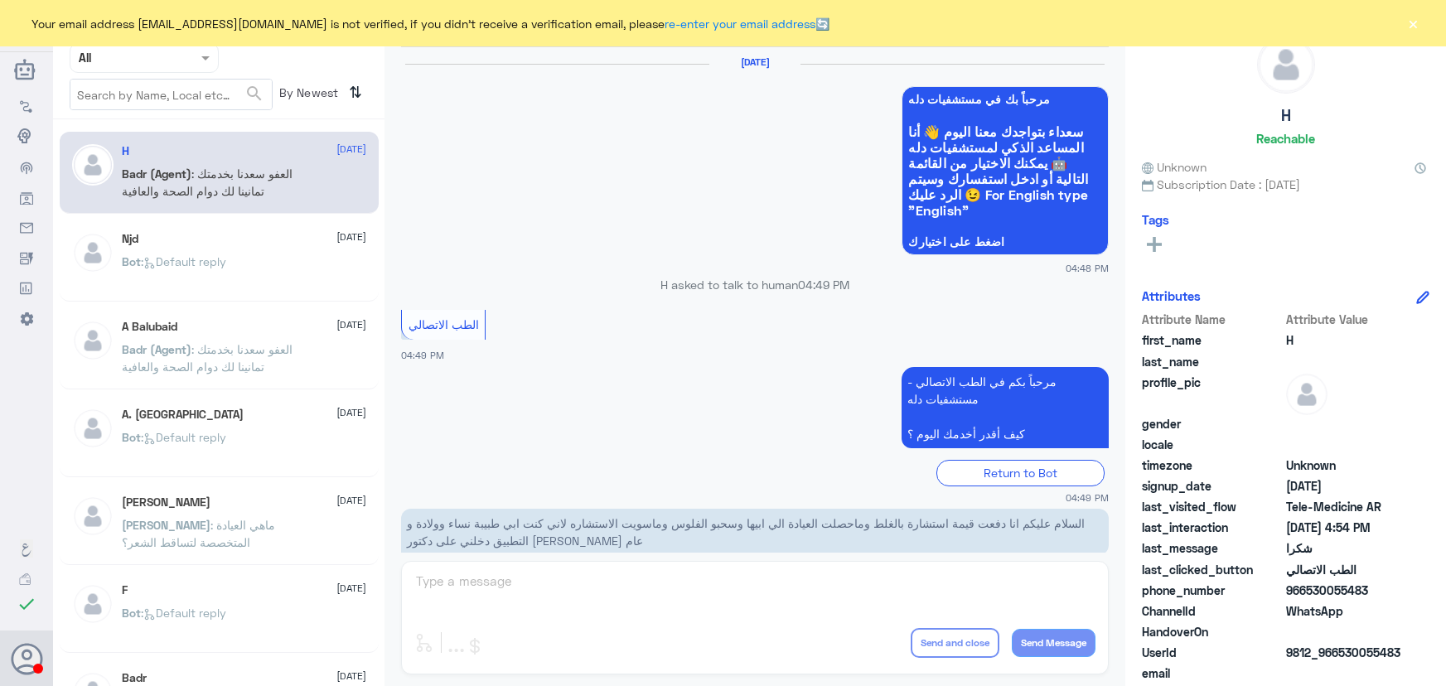  I want to click on div: Return to Bot, so click(1020, 472).